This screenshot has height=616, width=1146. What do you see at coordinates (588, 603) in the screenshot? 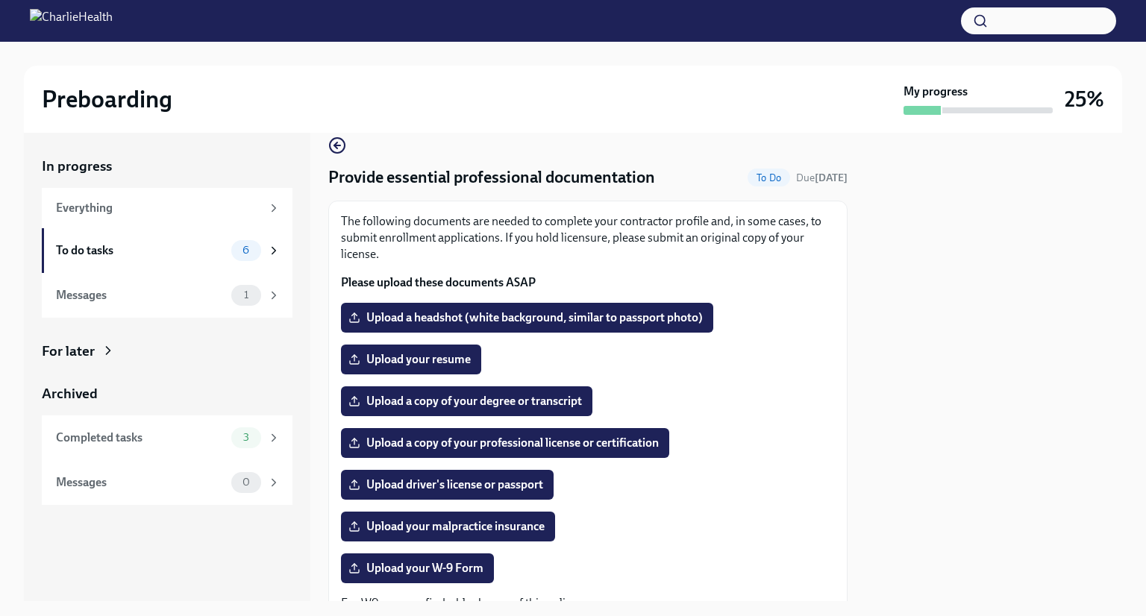
I see `p: For W9, you can find a blank copy of this online.` at bounding box center [588, 603].